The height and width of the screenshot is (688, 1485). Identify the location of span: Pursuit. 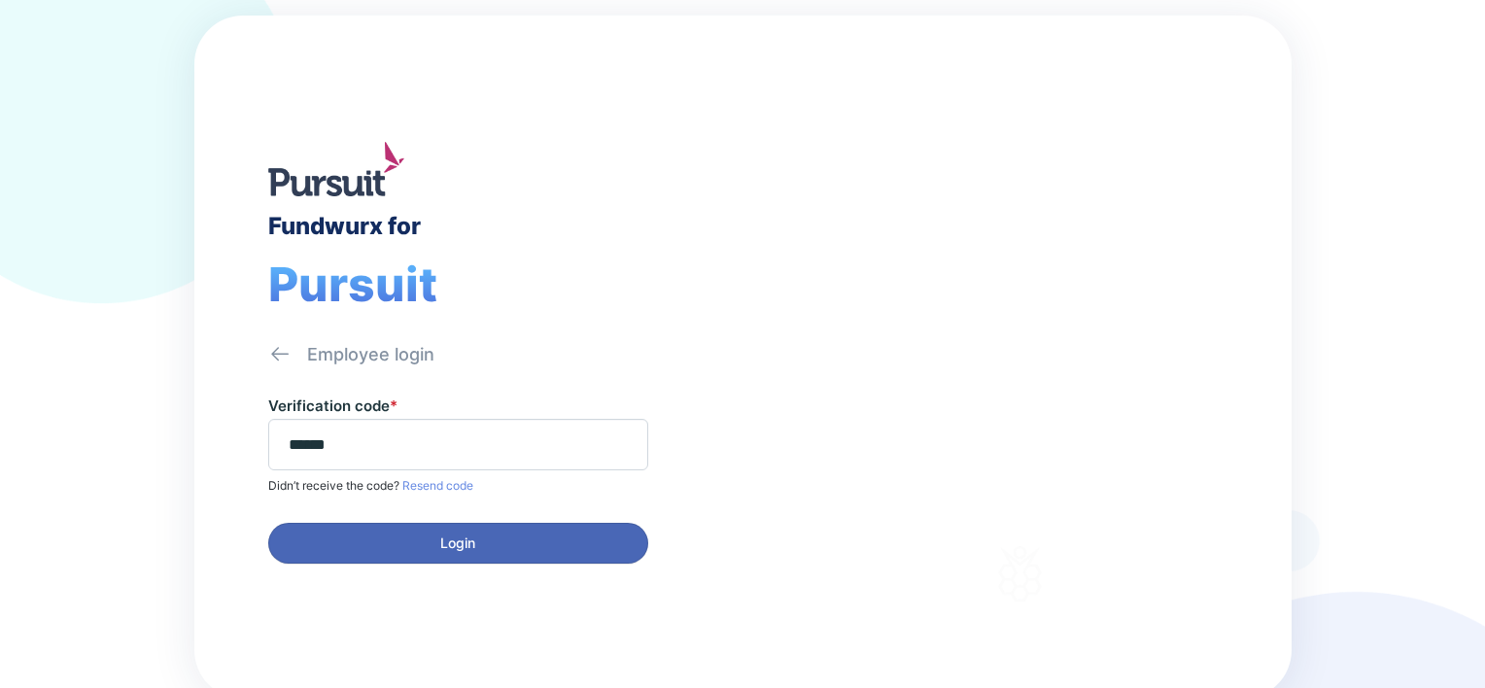
(353, 284).